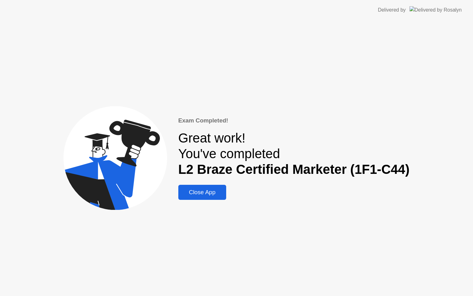  I want to click on b: L2 Braze Certified Marketer (1F1-C44), so click(294, 169).